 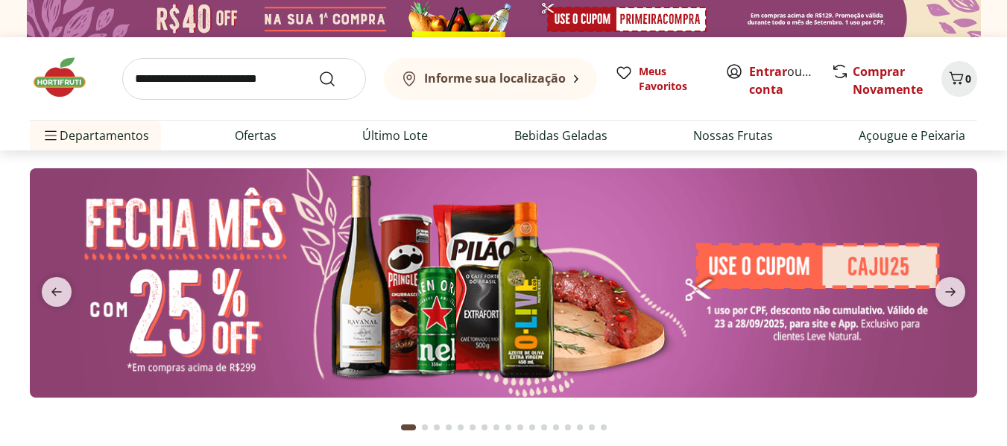 I want to click on a: Ofertas, so click(x=256, y=136).